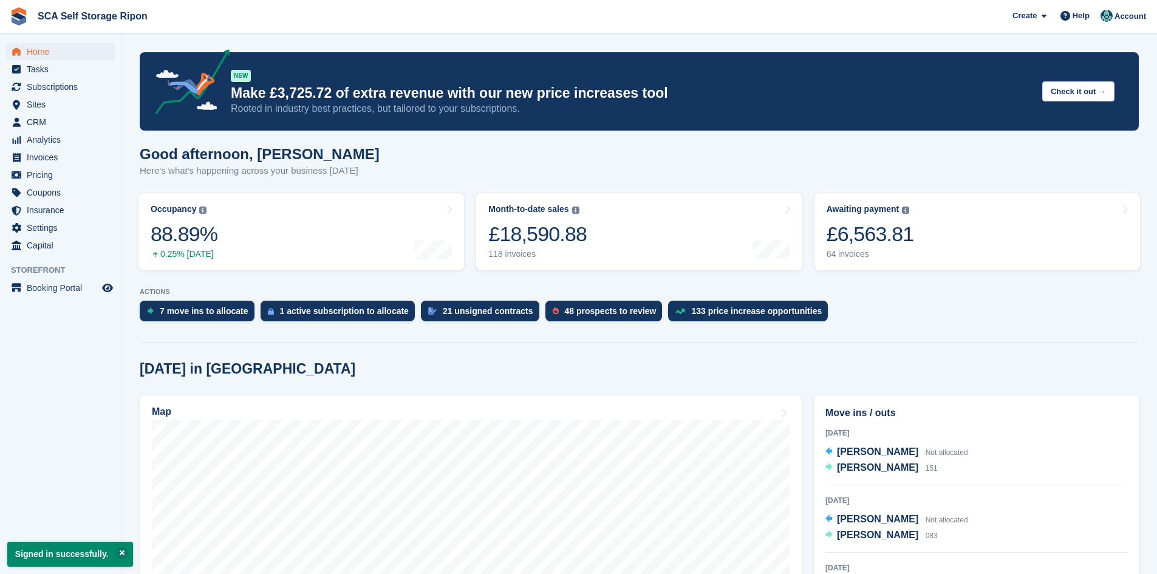  I want to click on img: contract_signature_icon-13c848040528278c33f63329250d36e43548de30e8caae1d1a13099fd9432cc5.svg, so click(432, 311).